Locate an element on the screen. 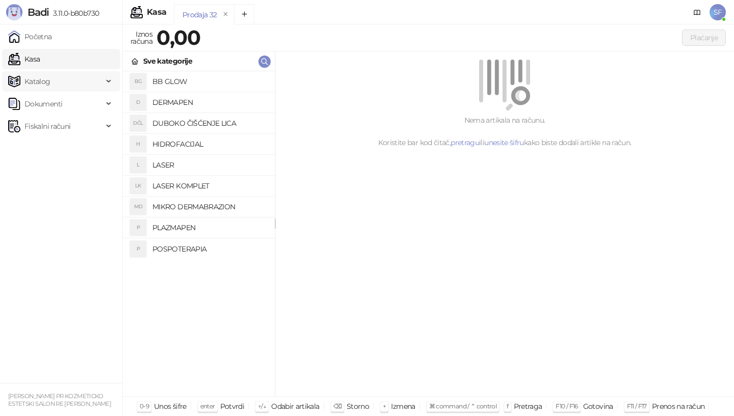 The height and width of the screenshot is (416, 734). h4: DERMAPEN is located at coordinates (209, 102).